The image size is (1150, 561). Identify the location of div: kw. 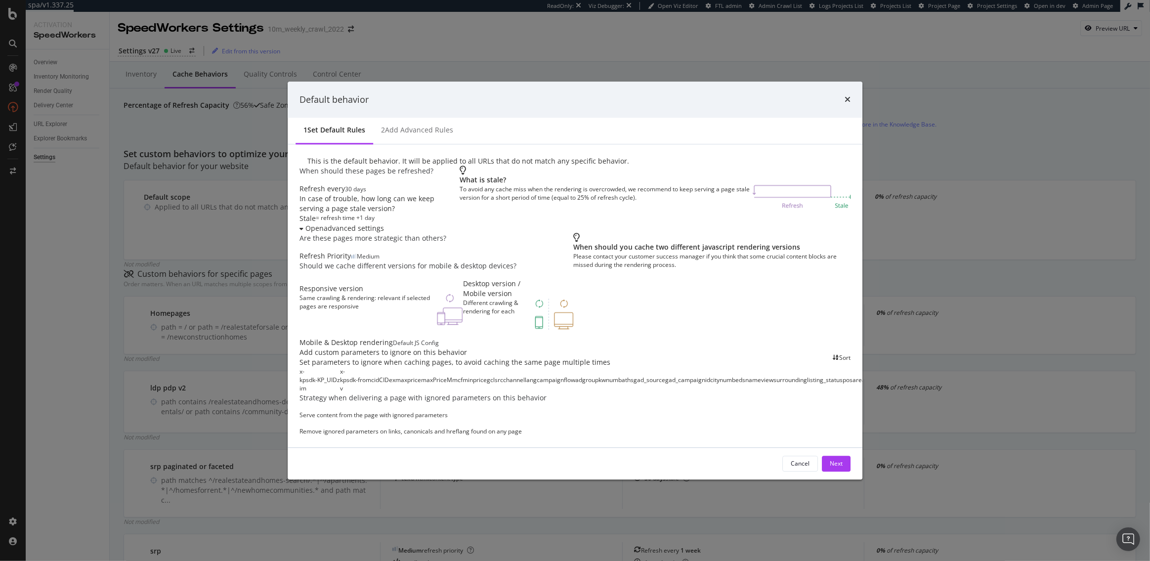
(602, 380).